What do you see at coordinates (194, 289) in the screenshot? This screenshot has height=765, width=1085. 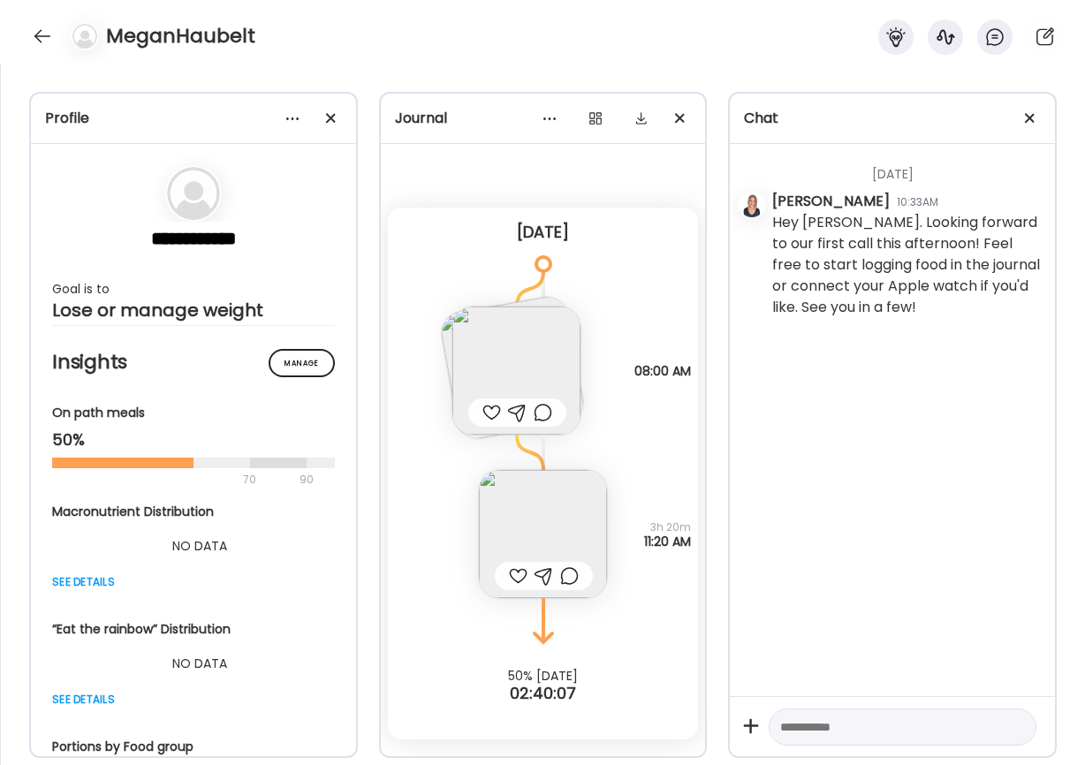 I see `div: Goal is to` at bounding box center [194, 289].